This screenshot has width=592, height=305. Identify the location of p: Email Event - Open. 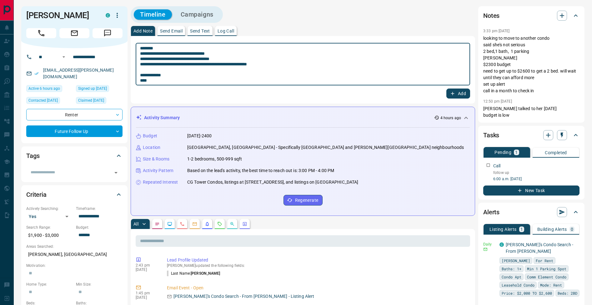
(317, 288).